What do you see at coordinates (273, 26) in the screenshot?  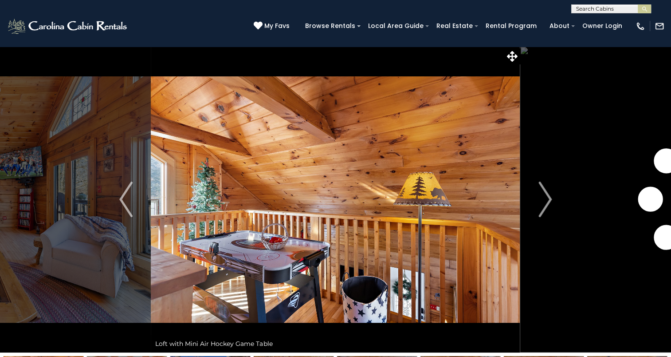 I see `a: My Favs` at bounding box center [273, 26].